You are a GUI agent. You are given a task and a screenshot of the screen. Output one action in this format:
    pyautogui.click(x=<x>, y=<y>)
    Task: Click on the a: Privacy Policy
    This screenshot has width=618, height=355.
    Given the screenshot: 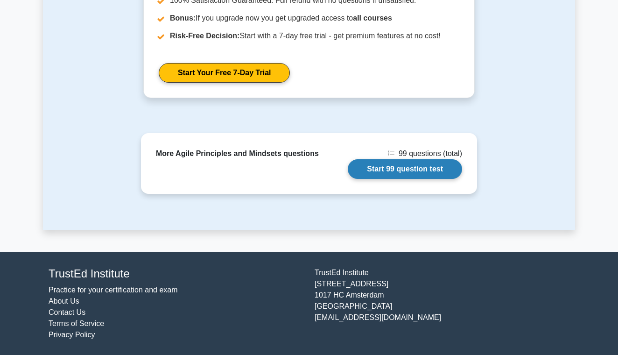 What is the action you would take?
    pyautogui.click(x=72, y=334)
    